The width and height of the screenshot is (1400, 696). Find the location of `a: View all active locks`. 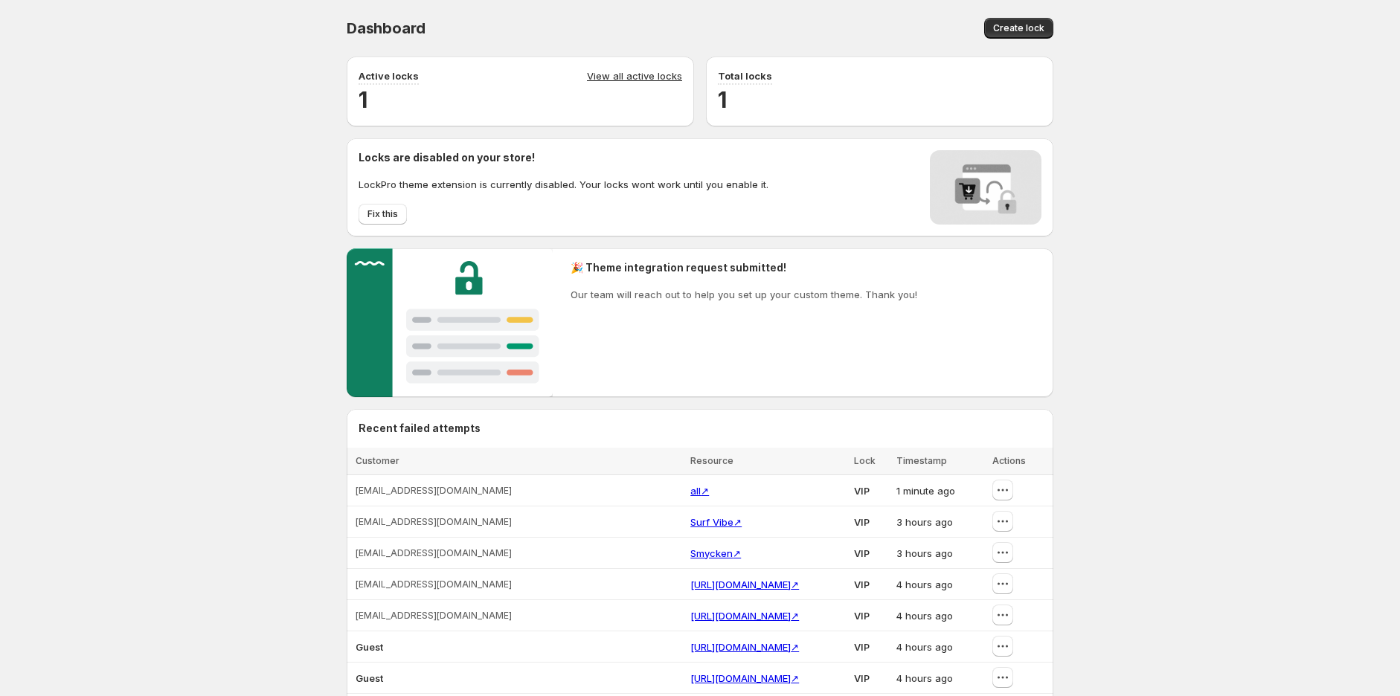

a: View all active locks is located at coordinates (634, 77).